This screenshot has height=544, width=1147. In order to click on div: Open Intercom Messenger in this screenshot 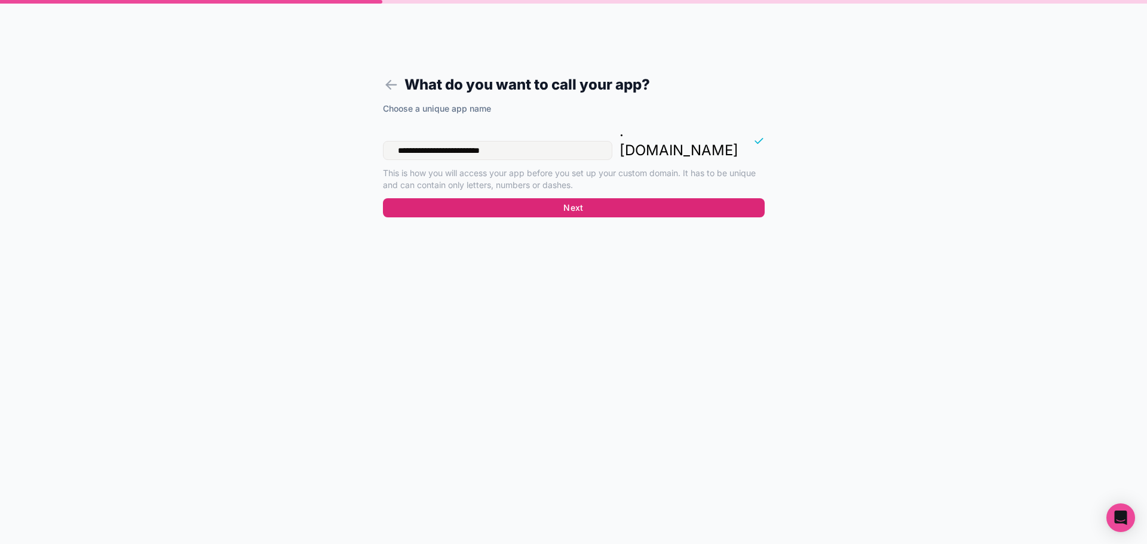, I will do `click(1121, 518)`.